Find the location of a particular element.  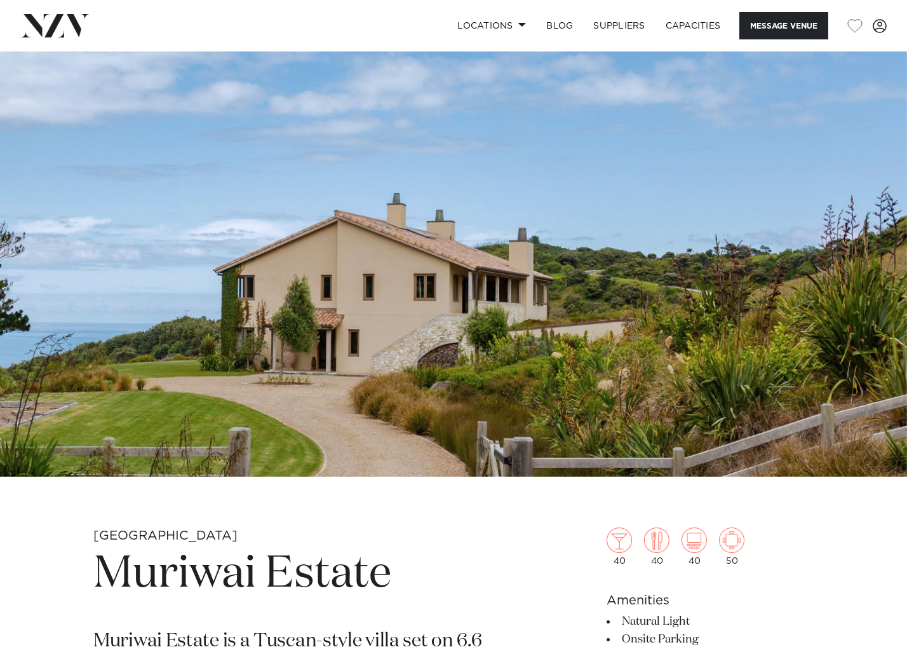

a: Capacities is located at coordinates (693, 25).